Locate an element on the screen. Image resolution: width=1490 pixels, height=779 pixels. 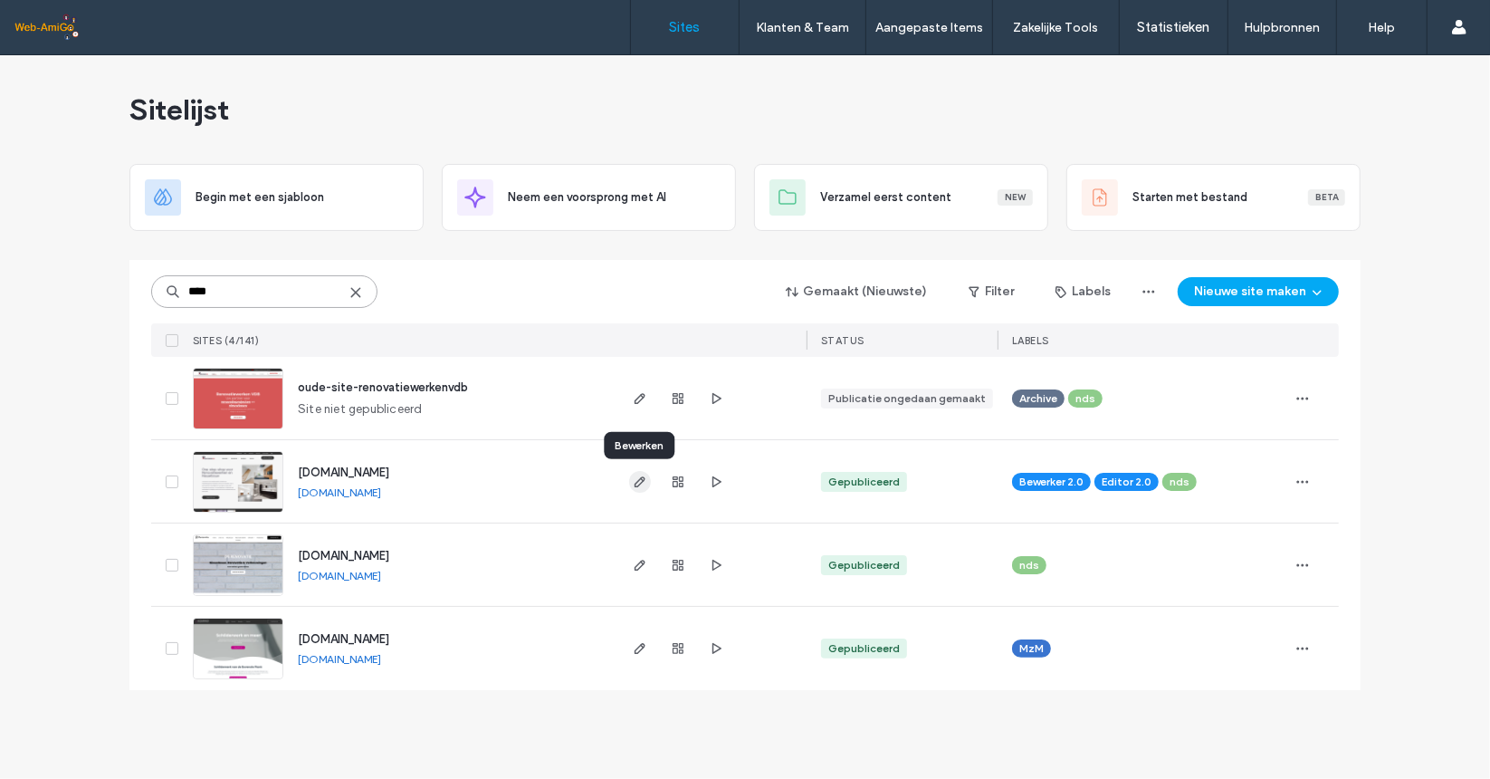
label: Klanten & Team is located at coordinates (802, 27).